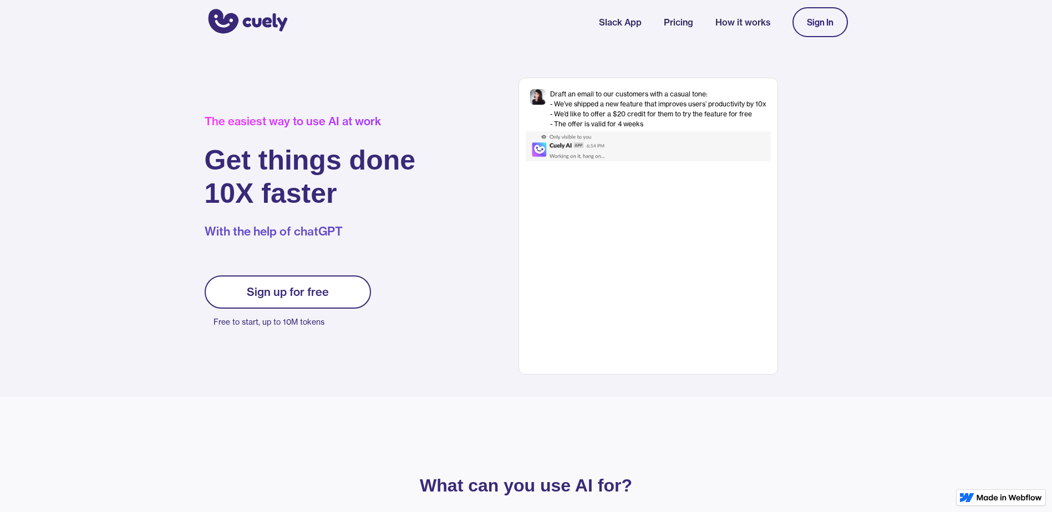 This screenshot has width=1052, height=512. What do you see at coordinates (820, 22) in the screenshot?
I see `div: Sign In` at bounding box center [820, 22].